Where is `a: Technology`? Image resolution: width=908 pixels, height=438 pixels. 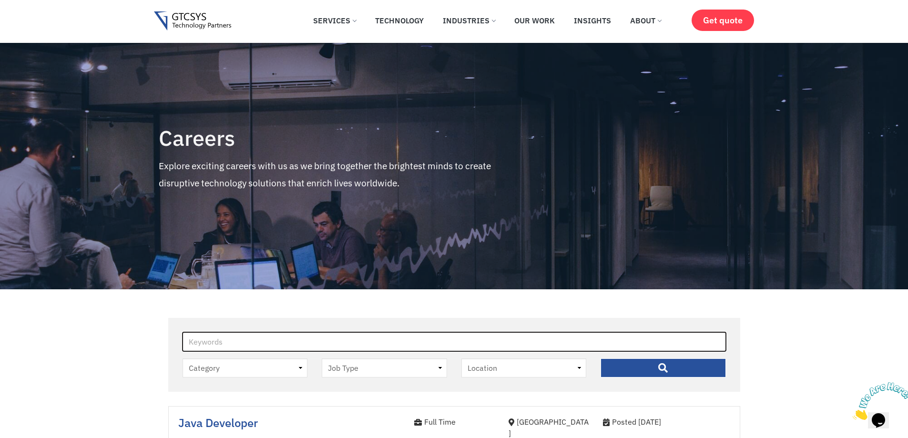
a: Technology is located at coordinates (399, 20).